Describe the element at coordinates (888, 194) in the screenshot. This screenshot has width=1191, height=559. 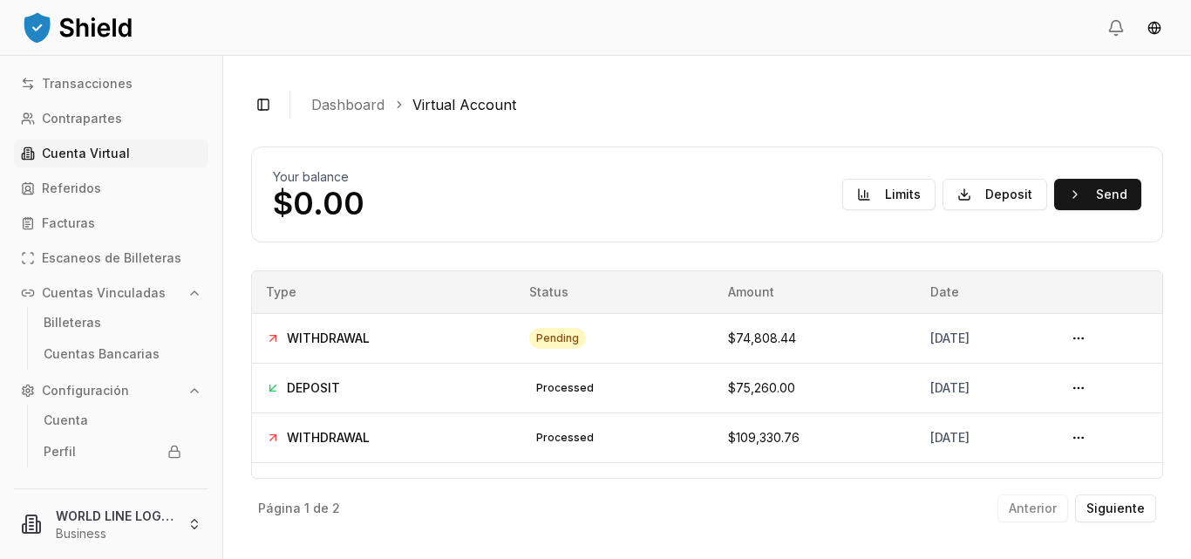
I see `button: Limits` at that location.